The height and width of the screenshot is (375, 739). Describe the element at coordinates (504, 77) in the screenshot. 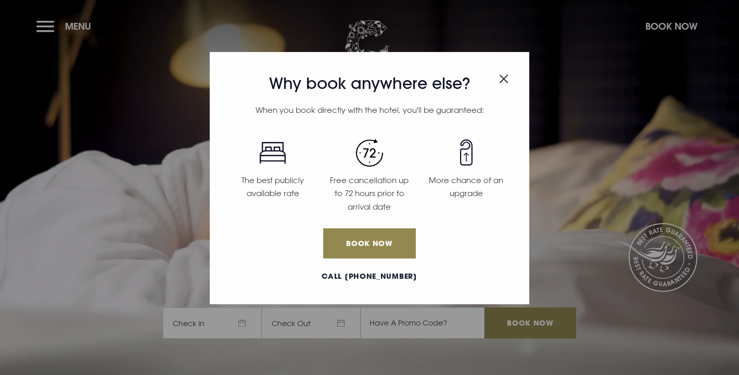

I see `button: Close modal` at that location.